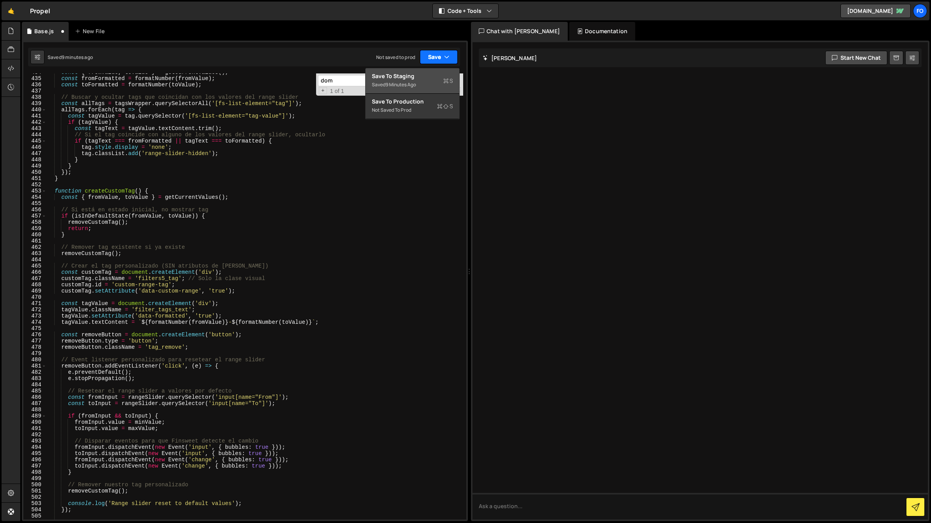 The height and width of the screenshot is (523, 931). I want to click on div: 464, so click(35, 260).